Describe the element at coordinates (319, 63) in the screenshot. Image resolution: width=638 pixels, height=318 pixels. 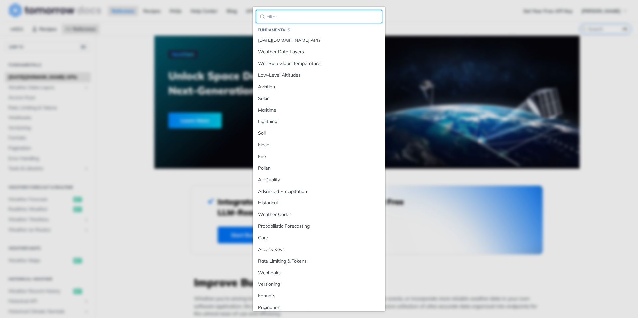
I see `a: Wet Bulb Globe Temperature` at that location.